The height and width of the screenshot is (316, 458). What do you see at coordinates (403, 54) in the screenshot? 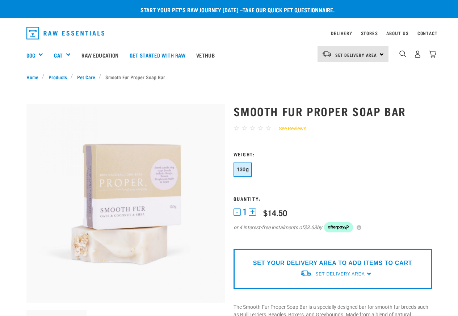
I see `img: home-icon-1@2x.png` at bounding box center [403, 54].